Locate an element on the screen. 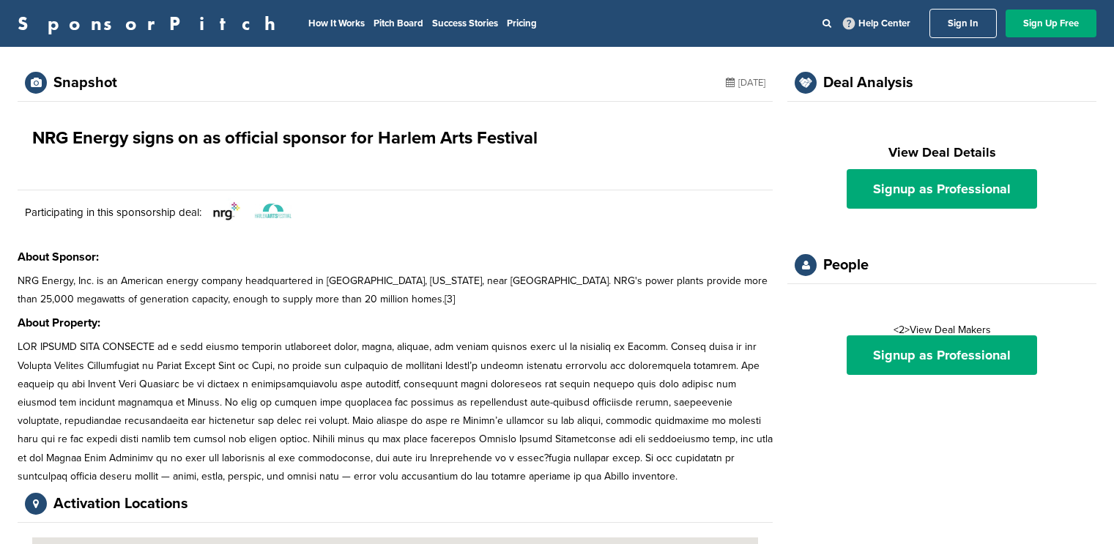 This screenshot has width=1114, height=544. a: Help Center is located at coordinates (877, 23).